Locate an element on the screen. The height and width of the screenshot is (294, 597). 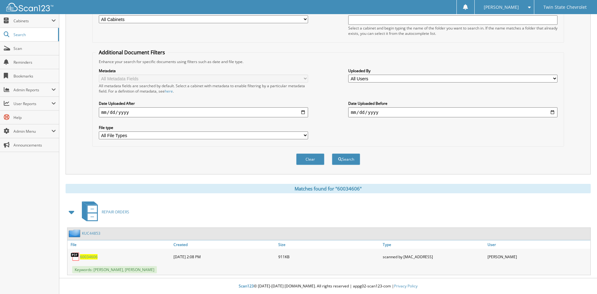
a: KUC44853 is located at coordinates (91, 233).